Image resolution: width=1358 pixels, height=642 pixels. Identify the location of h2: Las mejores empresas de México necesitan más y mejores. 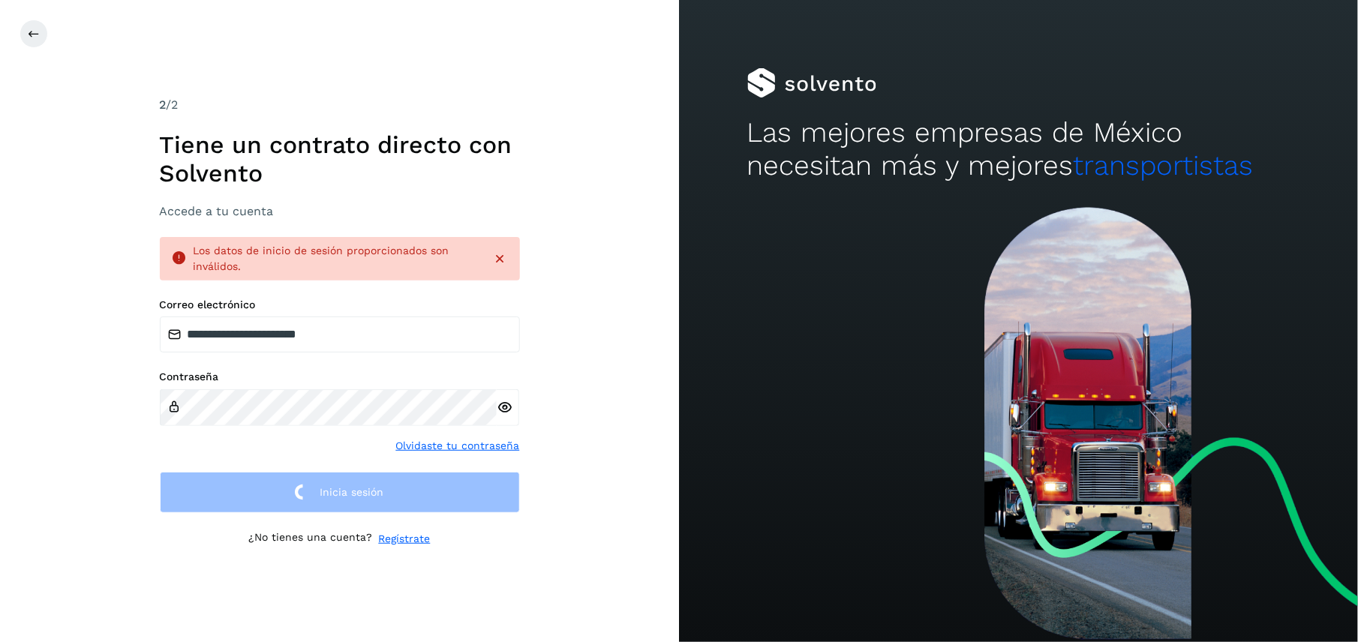
(1019, 149).